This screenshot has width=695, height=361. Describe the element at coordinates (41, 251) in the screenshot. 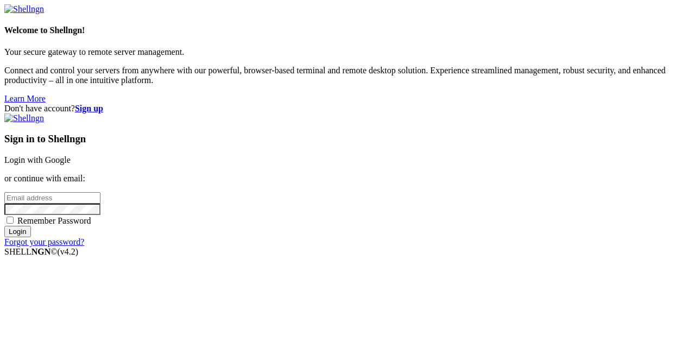

I see `b: NGN` at that location.